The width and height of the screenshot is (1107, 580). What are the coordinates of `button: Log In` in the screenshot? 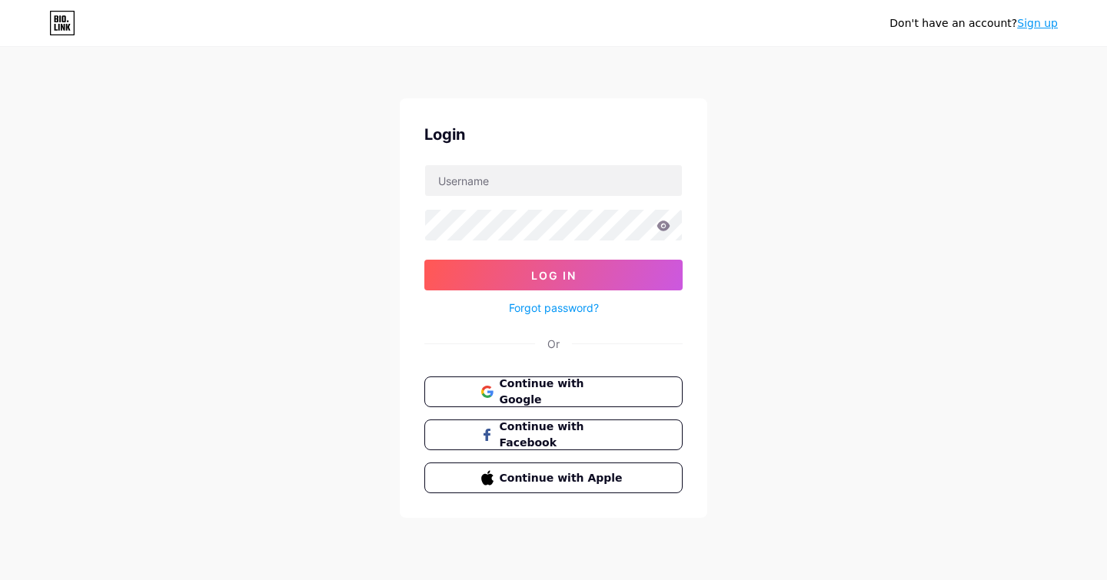 It's located at (553, 275).